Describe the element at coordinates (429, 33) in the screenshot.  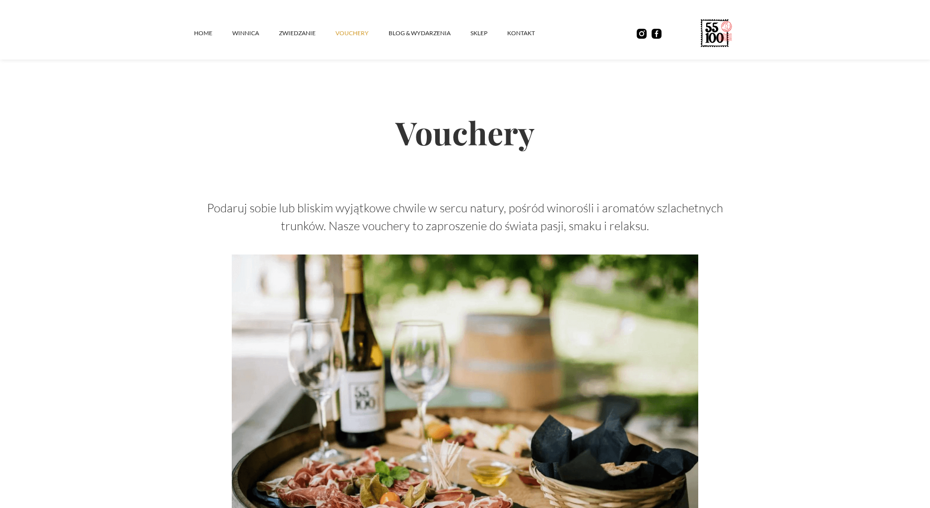
I see `a: Blog & Wydarzenia` at that location.